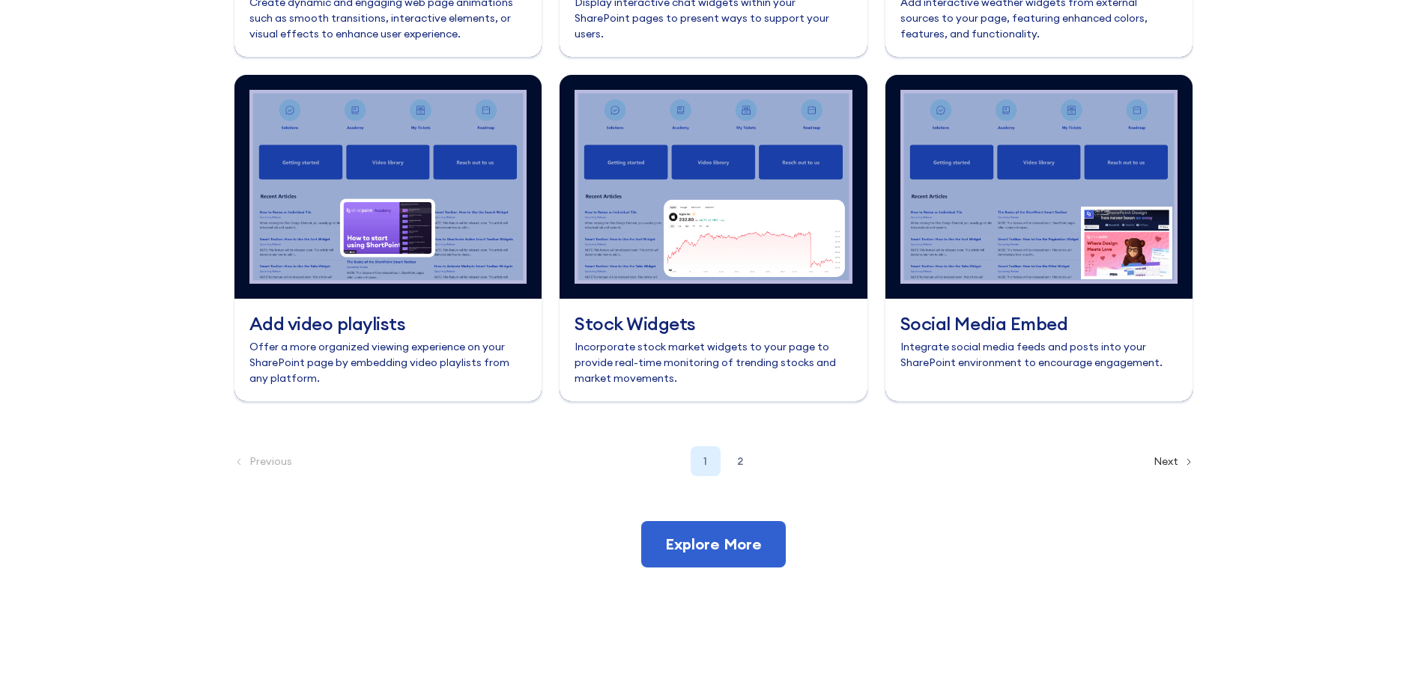 The height and width of the screenshot is (682, 1427). I want to click on p: Offer a more organized viewing experience on your SharePoint page by embedding video playlists fr..., so click(388, 363).